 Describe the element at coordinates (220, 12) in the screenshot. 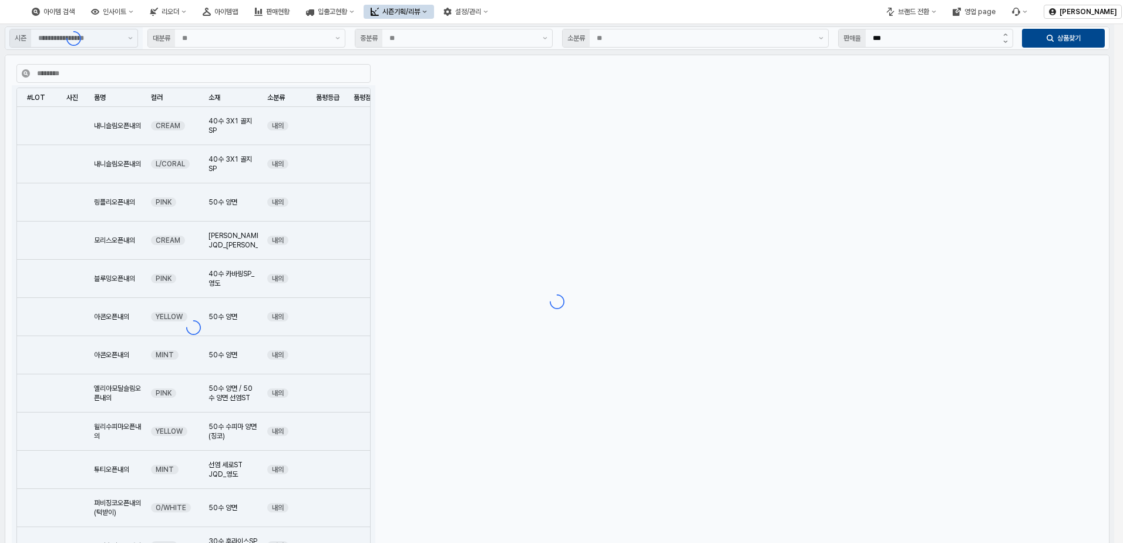

I see `button: 아이템맵` at that location.